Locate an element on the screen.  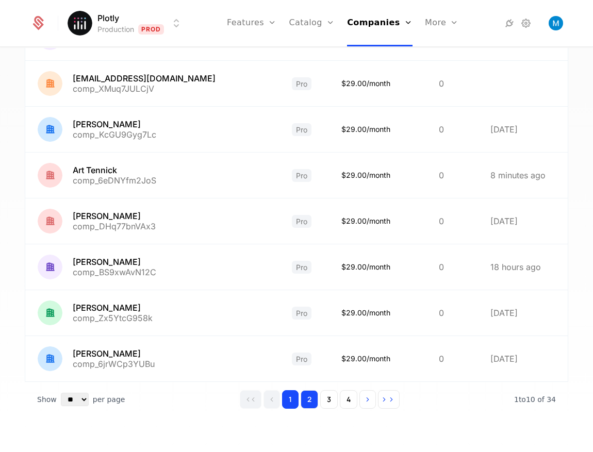
button: Go to page 4 is located at coordinates (349, 400).